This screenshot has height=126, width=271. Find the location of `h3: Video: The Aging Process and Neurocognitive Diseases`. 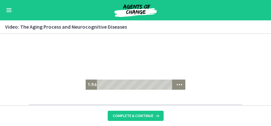

h3: Video: The Aging Process and Neurocognitive Diseases is located at coordinates (132, 27).